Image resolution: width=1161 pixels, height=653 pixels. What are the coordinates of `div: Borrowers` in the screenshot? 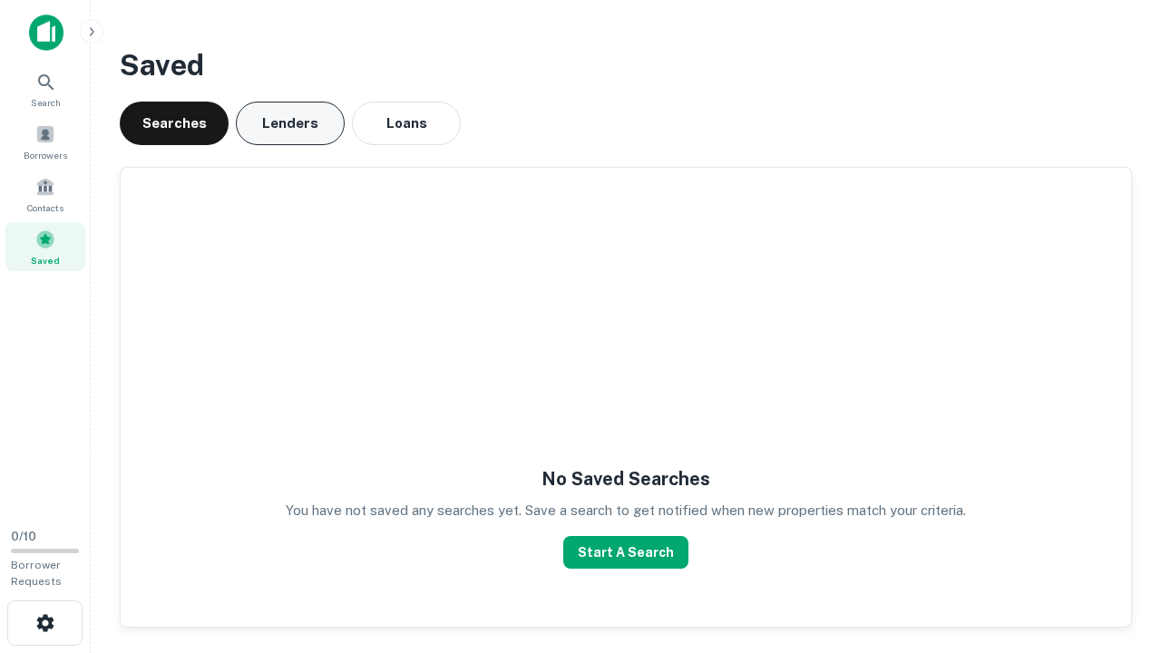 It's located at (45, 141).